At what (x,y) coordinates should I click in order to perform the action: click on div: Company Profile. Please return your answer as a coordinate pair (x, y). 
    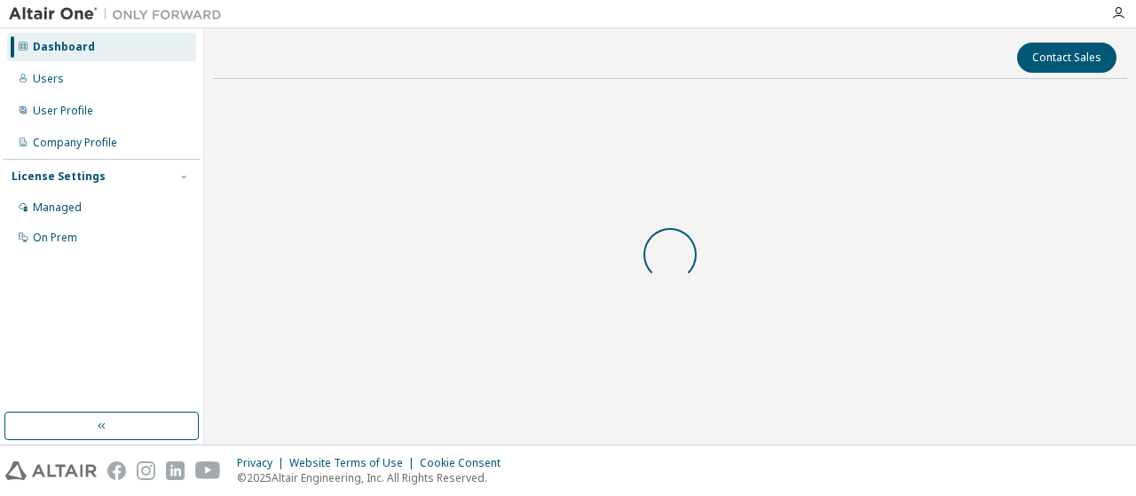
    Looking at the image, I should click on (75, 143).